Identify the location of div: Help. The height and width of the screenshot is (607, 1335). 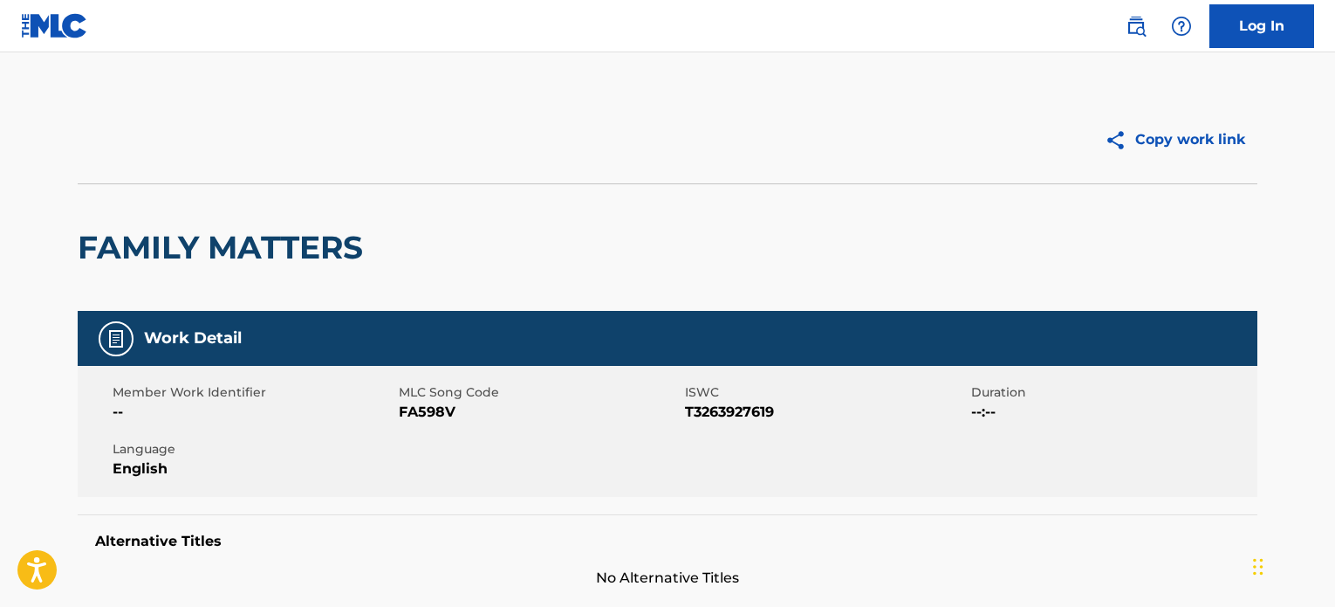
(1182, 26).